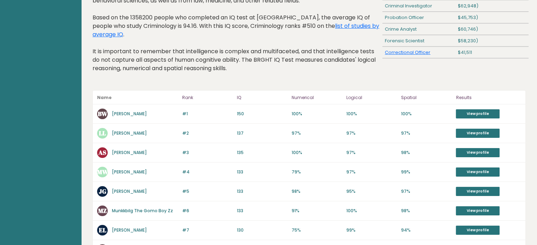  I want to click on div: Probation Officer, so click(419, 18).